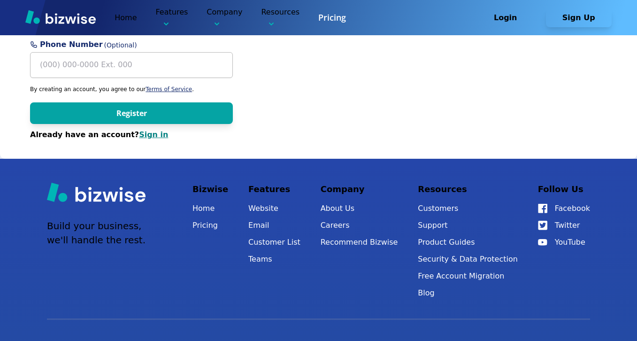  Describe the element at coordinates (564, 242) in the screenshot. I see `a: YouTube` at that location.